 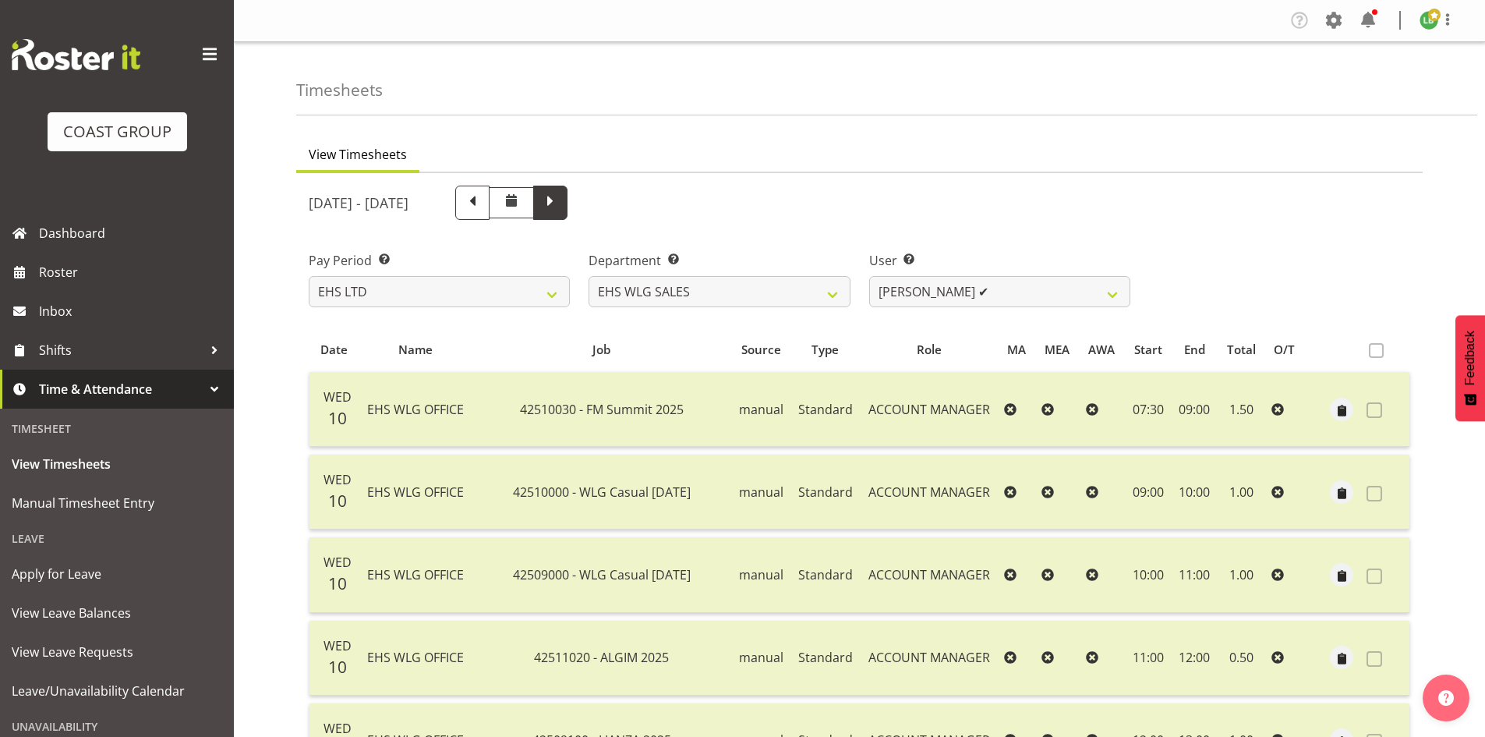 I want to click on span: Roster, so click(x=133, y=272).